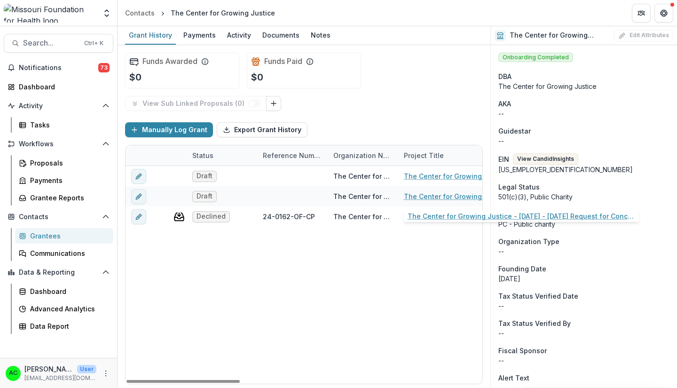 This screenshot has height=388, width=677. I want to click on div: Data Report, so click(68, 326).